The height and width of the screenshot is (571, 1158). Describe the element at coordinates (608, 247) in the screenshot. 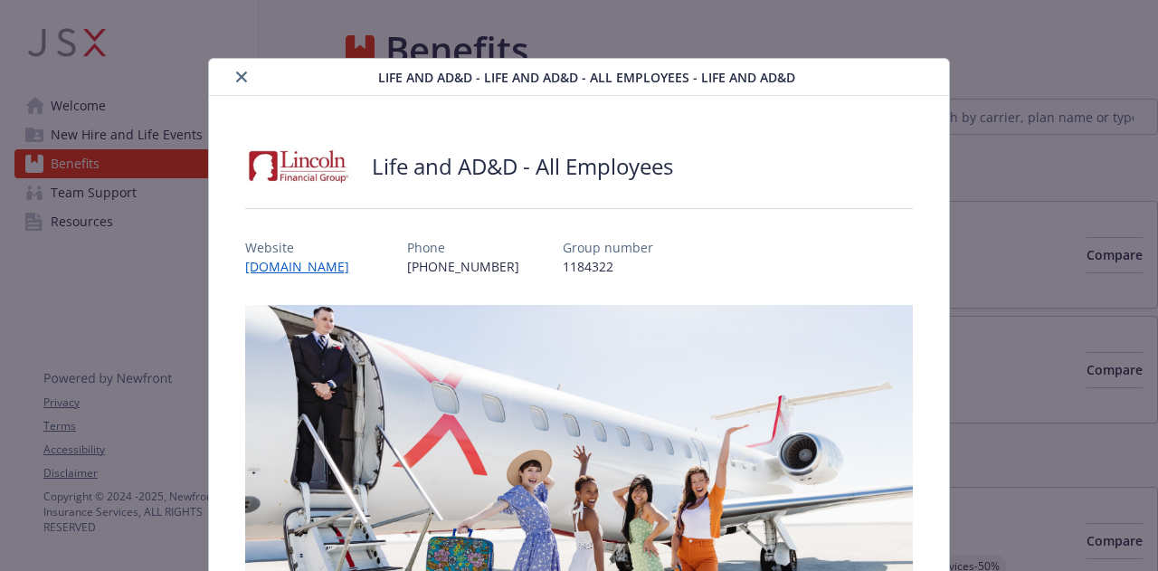

I see `p: Group number` at that location.